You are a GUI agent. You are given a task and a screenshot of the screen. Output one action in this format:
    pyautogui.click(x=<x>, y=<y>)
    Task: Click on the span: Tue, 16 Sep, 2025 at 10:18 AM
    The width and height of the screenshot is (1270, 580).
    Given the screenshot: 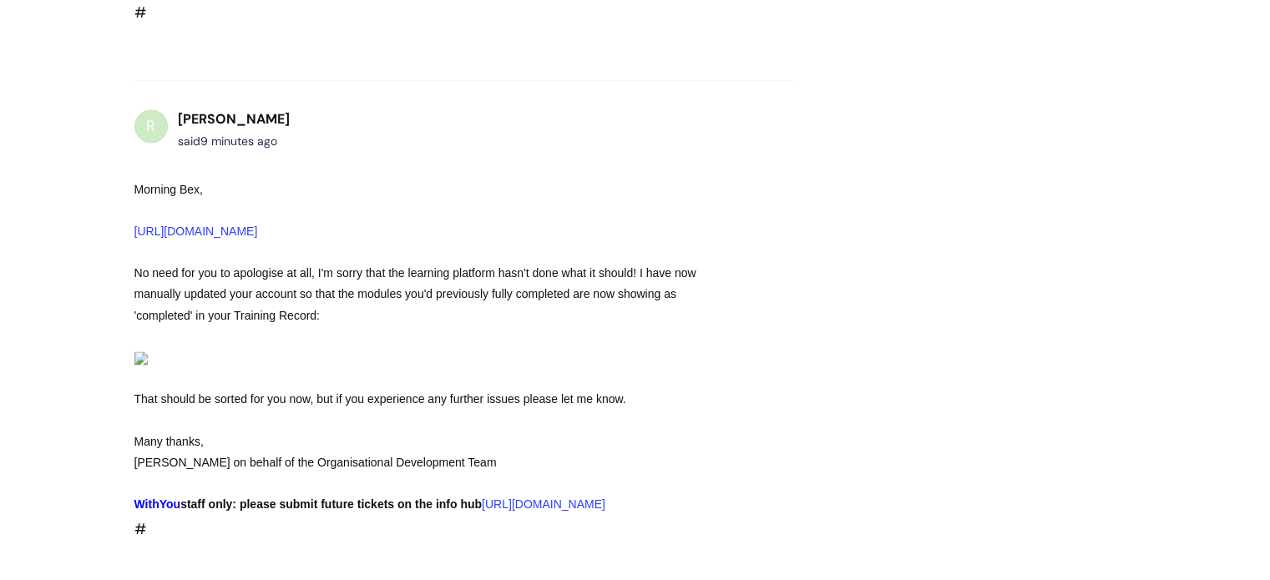 What is the action you would take?
    pyautogui.click(x=239, y=141)
    